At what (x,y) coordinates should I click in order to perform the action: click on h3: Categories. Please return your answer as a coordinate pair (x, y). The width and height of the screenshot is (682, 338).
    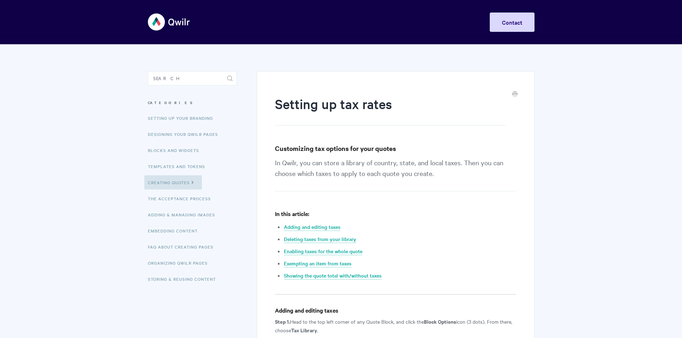
    Looking at the image, I should click on (192, 103).